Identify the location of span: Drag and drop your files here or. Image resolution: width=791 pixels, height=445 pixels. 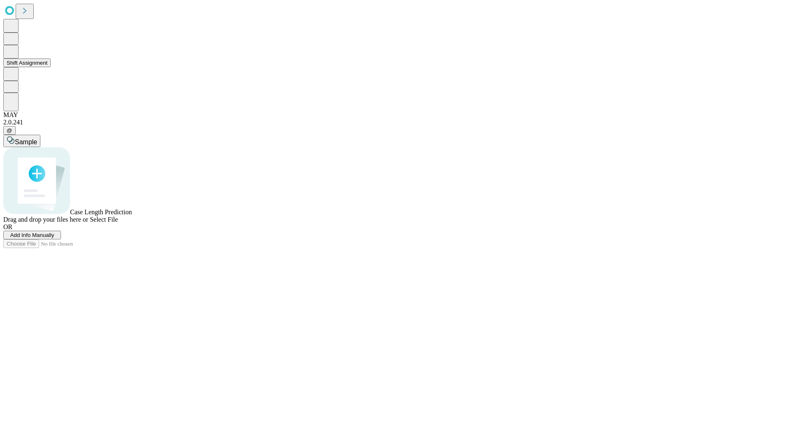
(46, 219).